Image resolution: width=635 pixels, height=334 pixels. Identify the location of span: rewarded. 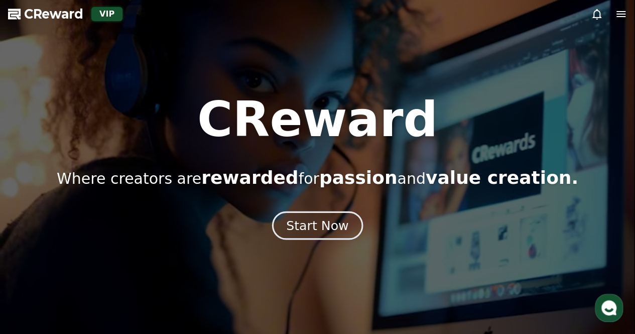
(249, 177).